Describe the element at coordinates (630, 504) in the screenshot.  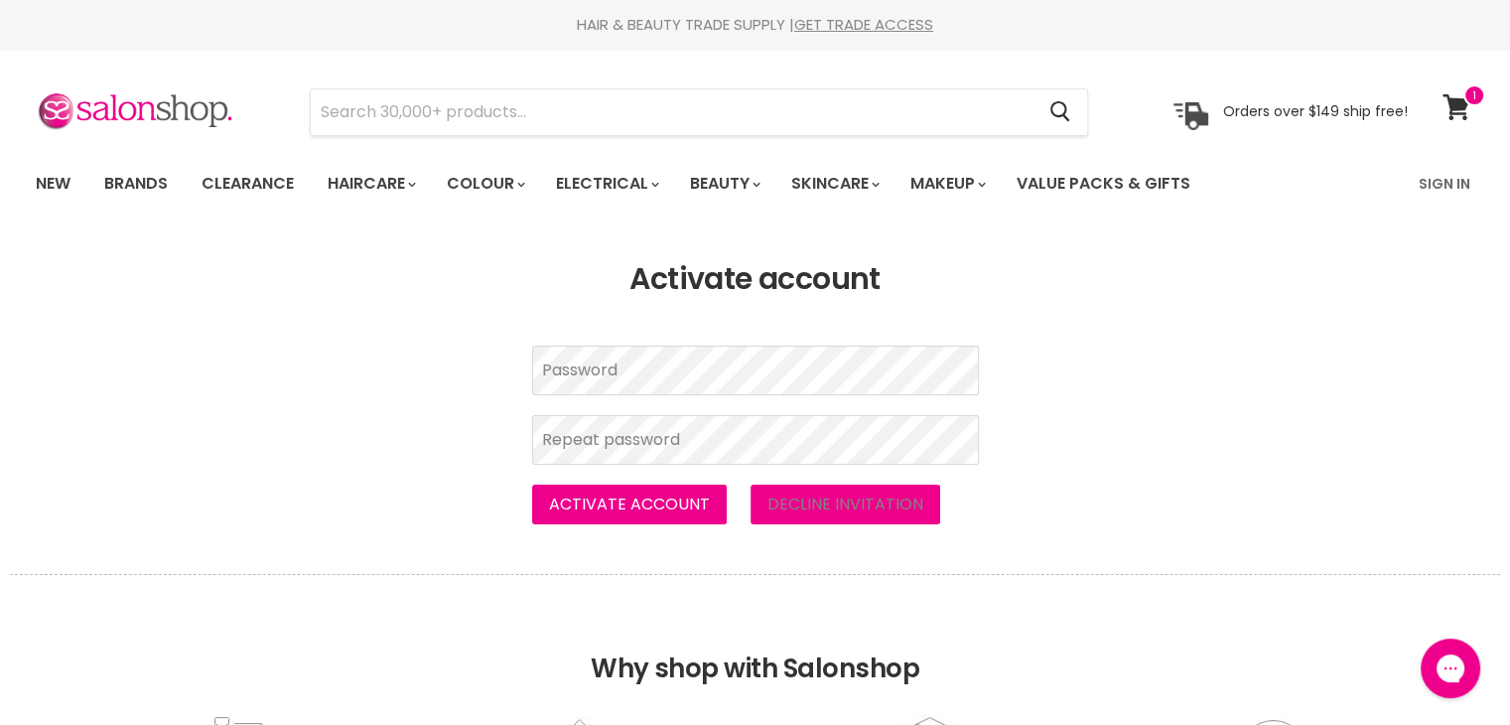
I see `button: Activate account` at that location.